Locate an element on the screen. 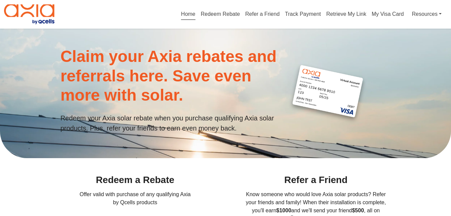 Image resolution: width=451 pixels, height=216 pixels. a: Redeem Rebate is located at coordinates (220, 15).